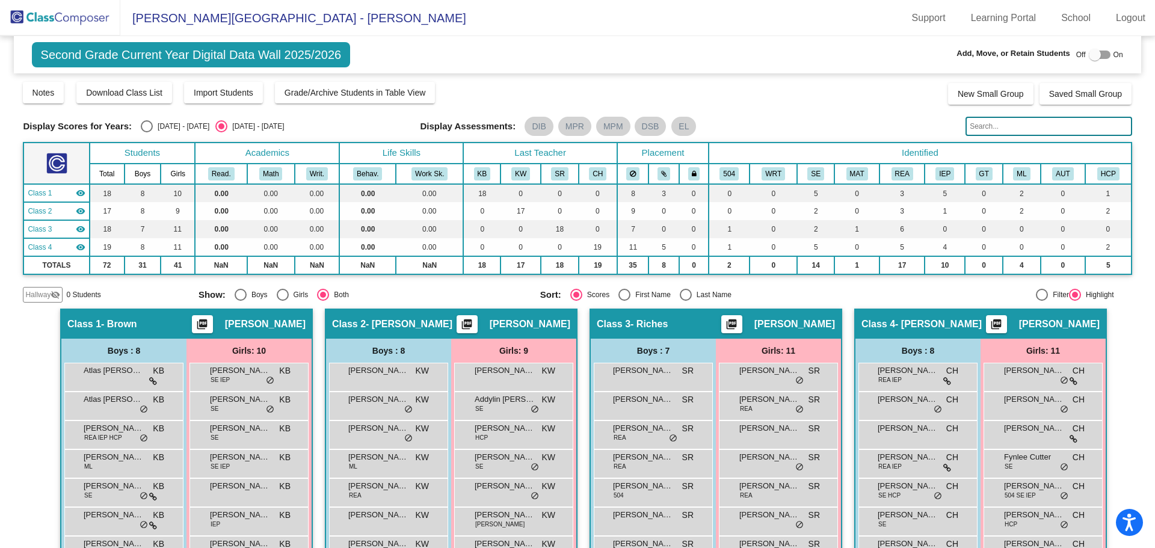  What do you see at coordinates (596, 295) in the screenshot?
I see `div: Scores` at bounding box center [596, 295].